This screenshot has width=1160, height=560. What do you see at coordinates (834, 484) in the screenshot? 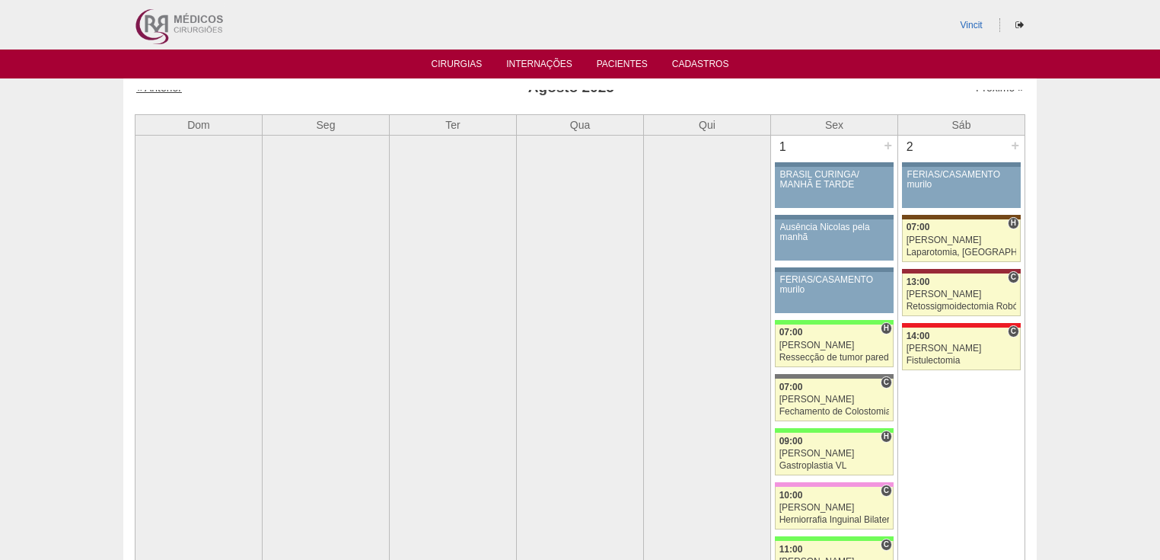
I see `div: Key: Albert Einstein` at bounding box center [834, 484].